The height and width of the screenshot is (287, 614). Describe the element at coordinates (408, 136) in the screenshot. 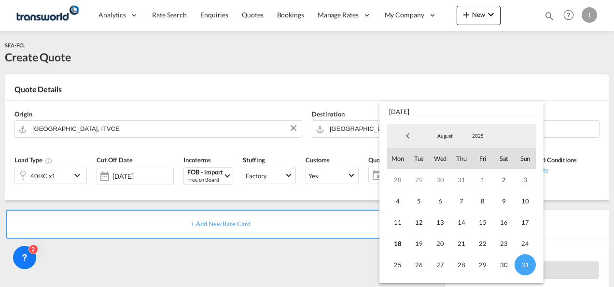

I see `span: Previous Month` at that location.